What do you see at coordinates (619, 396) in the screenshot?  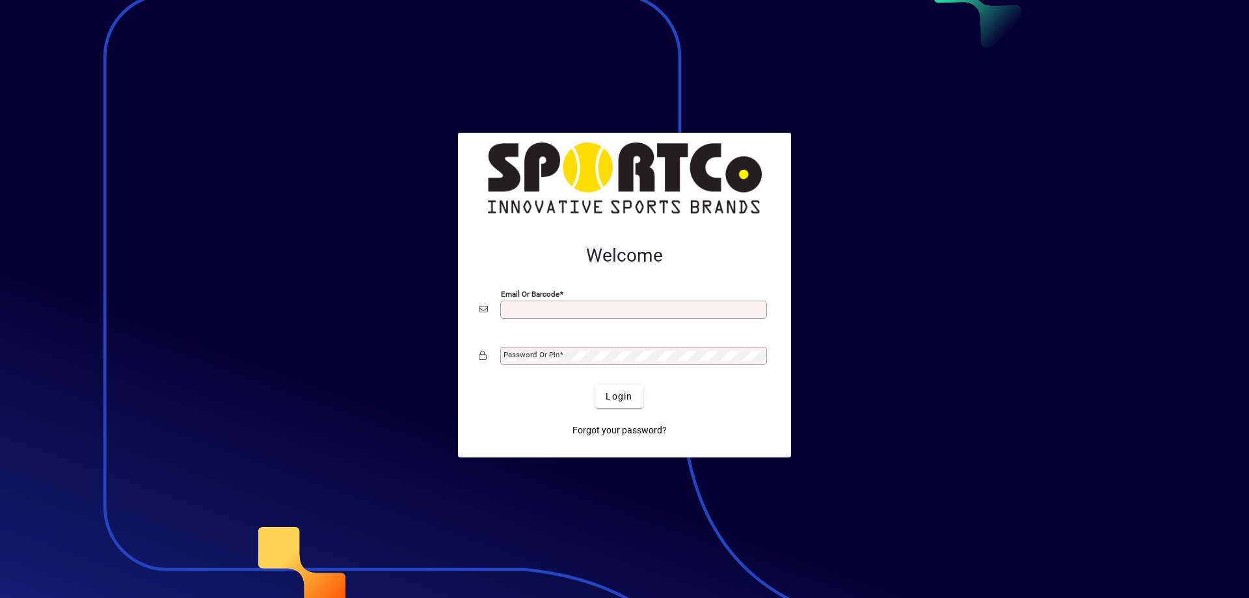 I see `span: Login` at bounding box center [619, 396].